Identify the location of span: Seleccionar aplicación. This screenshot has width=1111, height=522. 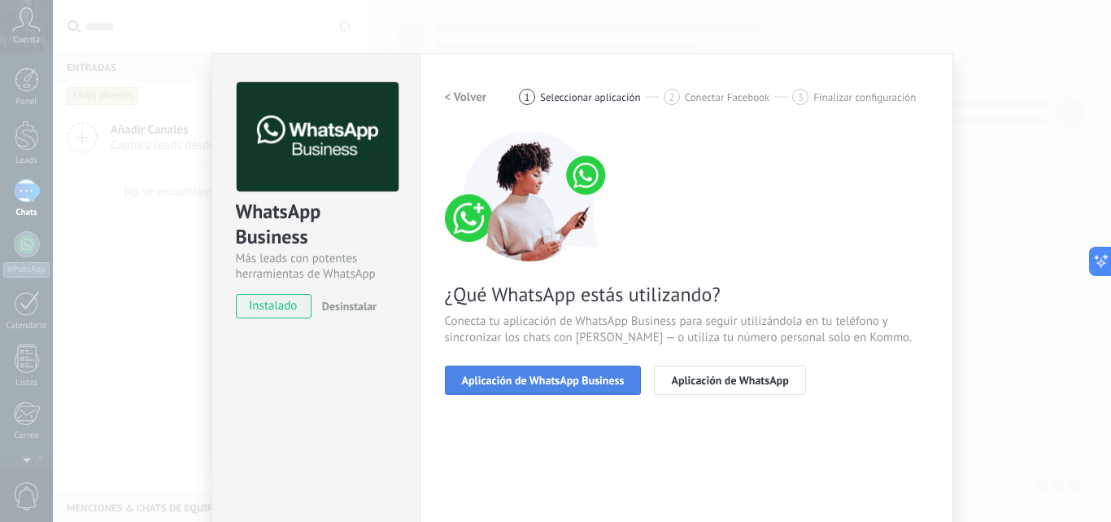
(591, 97).